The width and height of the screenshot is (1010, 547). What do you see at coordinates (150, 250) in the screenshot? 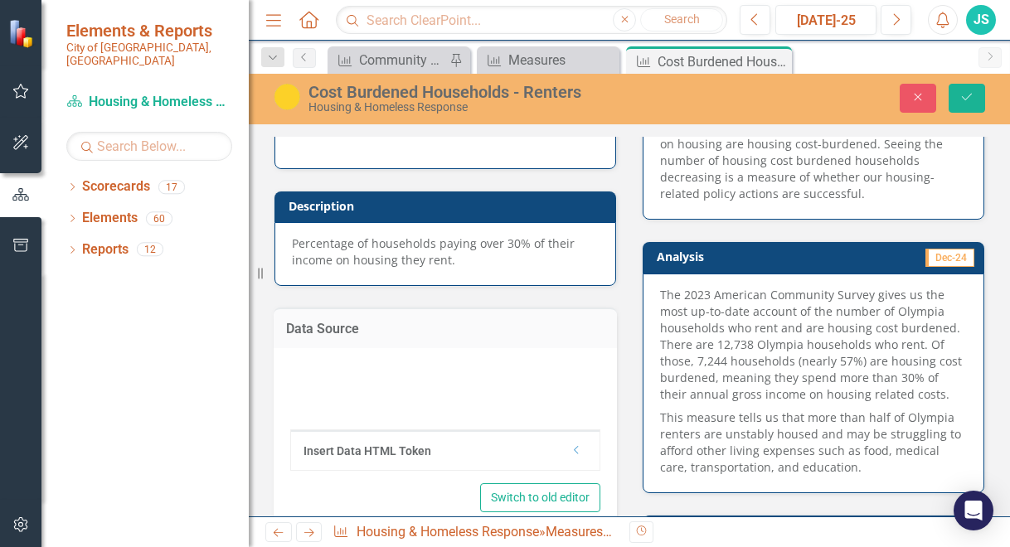
I see `div: 12` at bounding box center [150, 250].